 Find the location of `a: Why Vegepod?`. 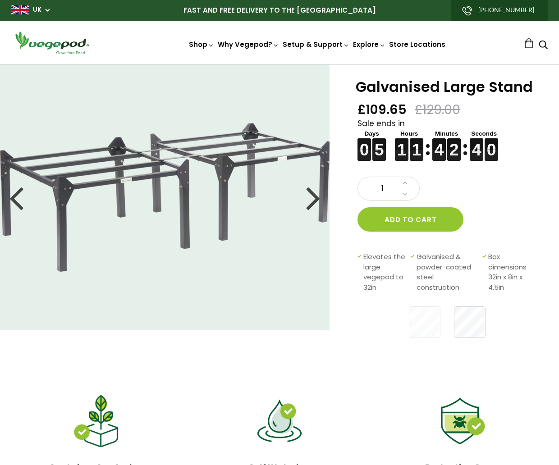

a: Why Vegepod? is located at coordinates (248, 44).